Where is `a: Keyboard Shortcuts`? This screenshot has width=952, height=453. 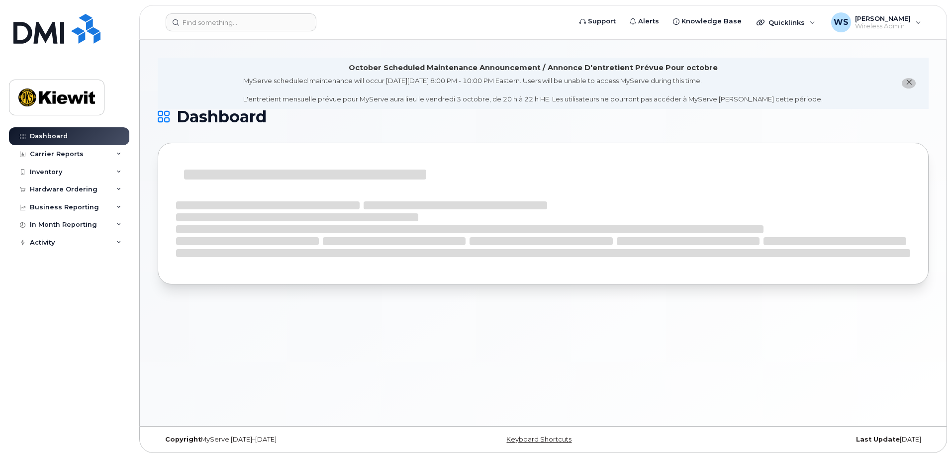
a: Keyboard Shortcuts is located at coordinates (539, 439).